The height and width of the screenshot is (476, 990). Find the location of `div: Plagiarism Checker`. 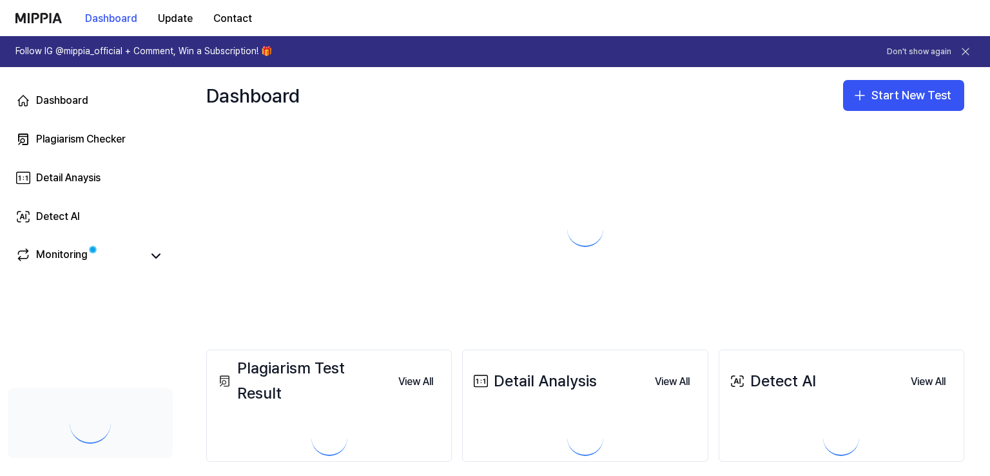

div: Plagiarism Checker is located at coordinates (81, 139).